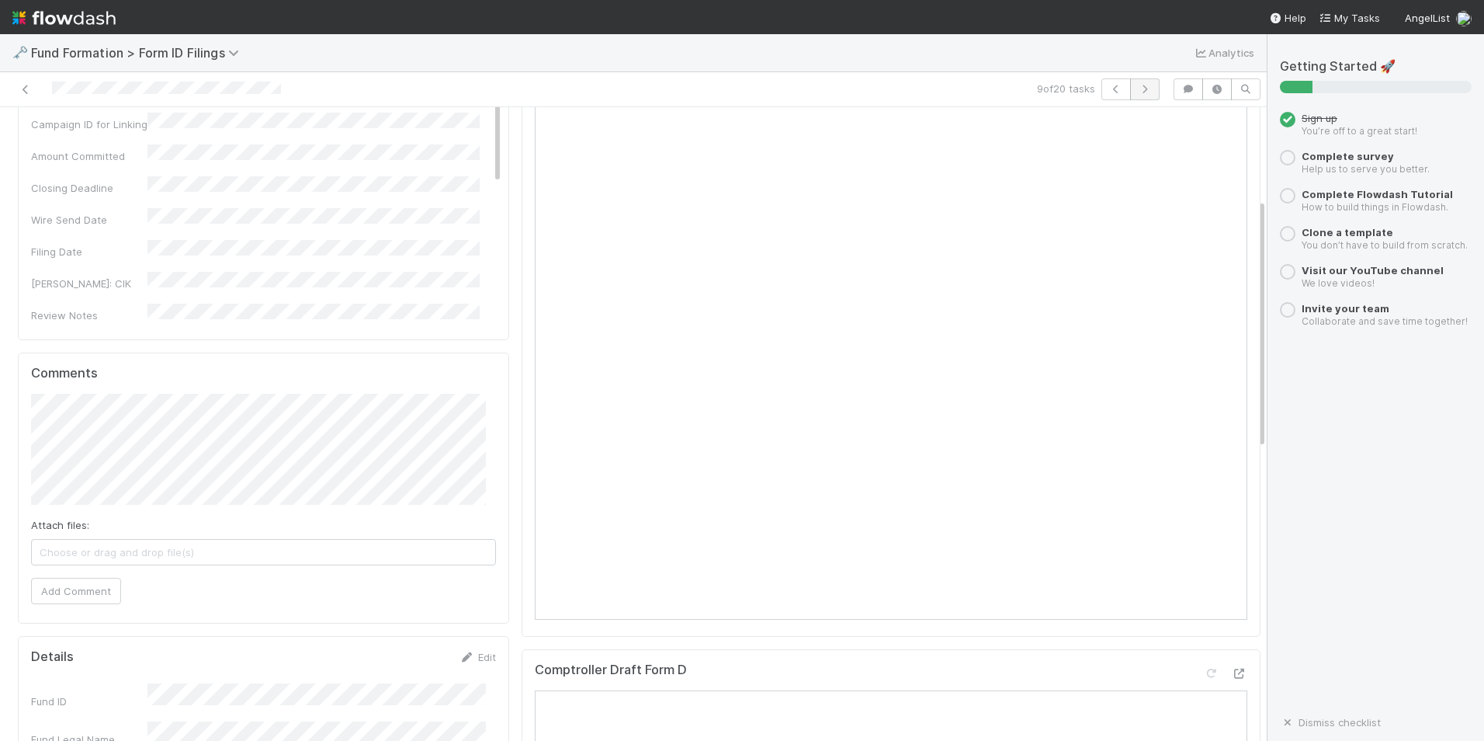 Image resolution: width=1484 pixels, height=741 pixels. What do you see at coordinates (89, 701) in the screenshot?
I see `div: Fund ID` at bounding box center [89, 701].